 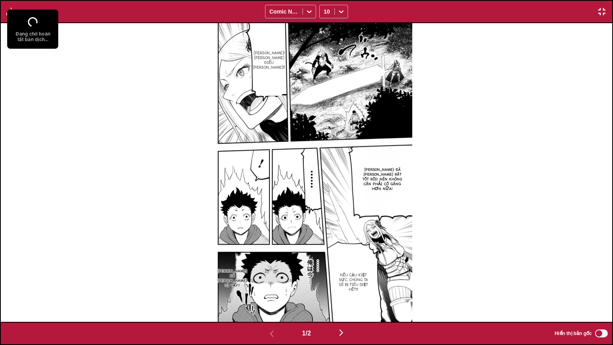 What do you see at coordinates (11, 12) in the screenshot?
I see `img: Download translated images` at bounding box center [11, 12].